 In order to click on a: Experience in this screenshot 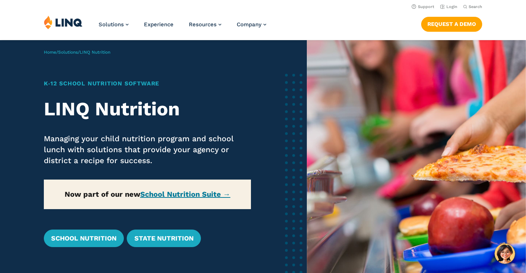, I will do `click(159, 24)`.